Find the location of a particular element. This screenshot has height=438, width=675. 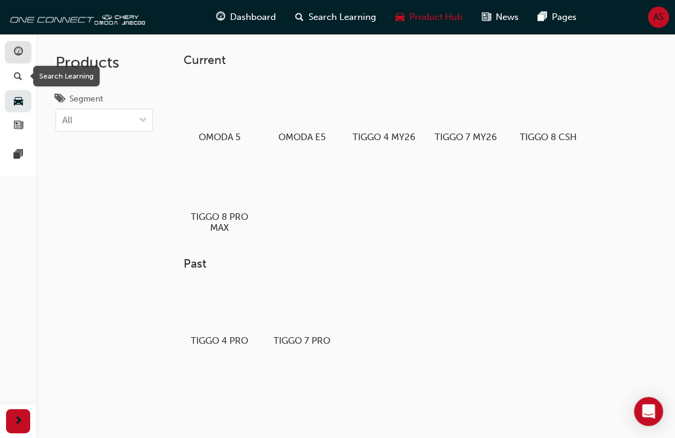

h5: OMODA 5 is located at coordinates (219, 137).